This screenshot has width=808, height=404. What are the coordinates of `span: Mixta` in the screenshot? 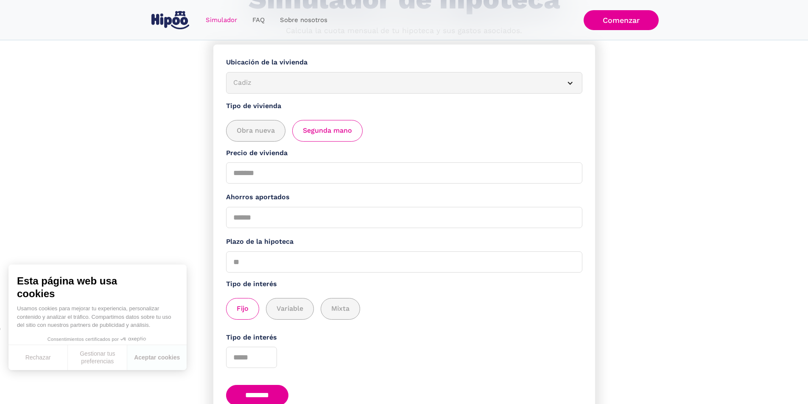 It's located at (340, 309).